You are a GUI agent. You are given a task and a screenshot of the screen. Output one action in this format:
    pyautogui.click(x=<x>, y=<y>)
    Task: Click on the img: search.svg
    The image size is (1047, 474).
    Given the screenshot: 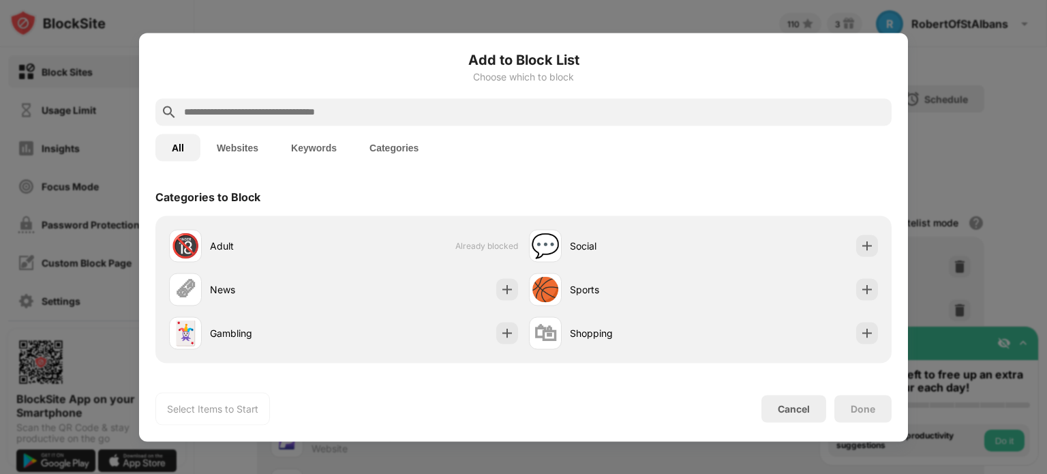 What is the action you would take?
    pyautogui.click(x=169, y=112)
    